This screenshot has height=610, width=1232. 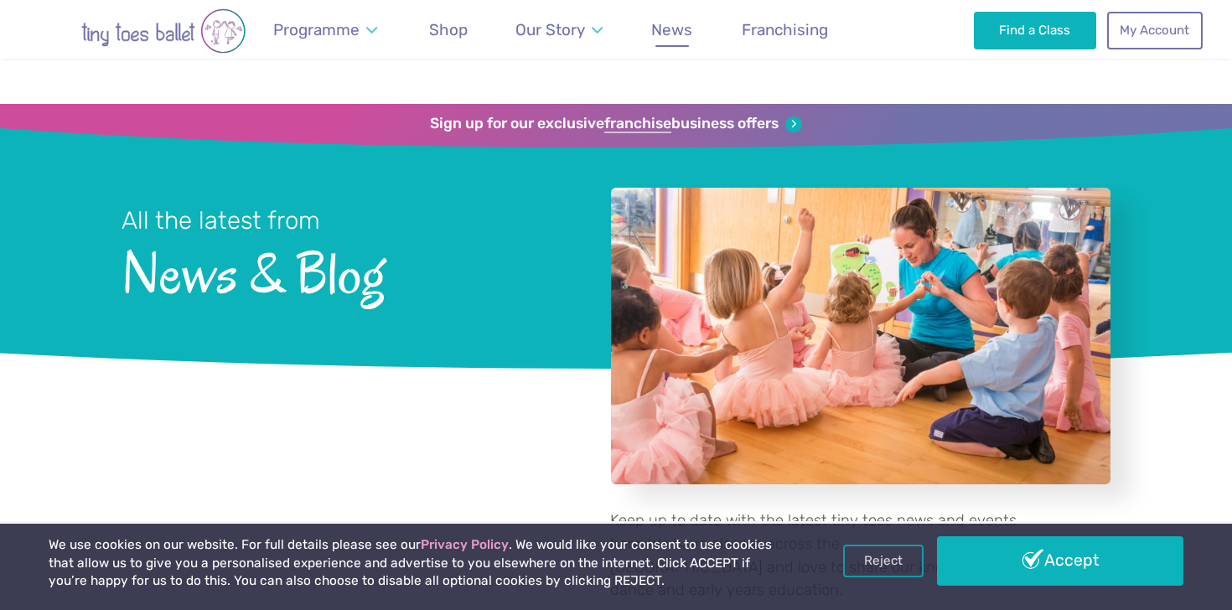 I want to click on strong: franchise, so click(x=638, y=124).